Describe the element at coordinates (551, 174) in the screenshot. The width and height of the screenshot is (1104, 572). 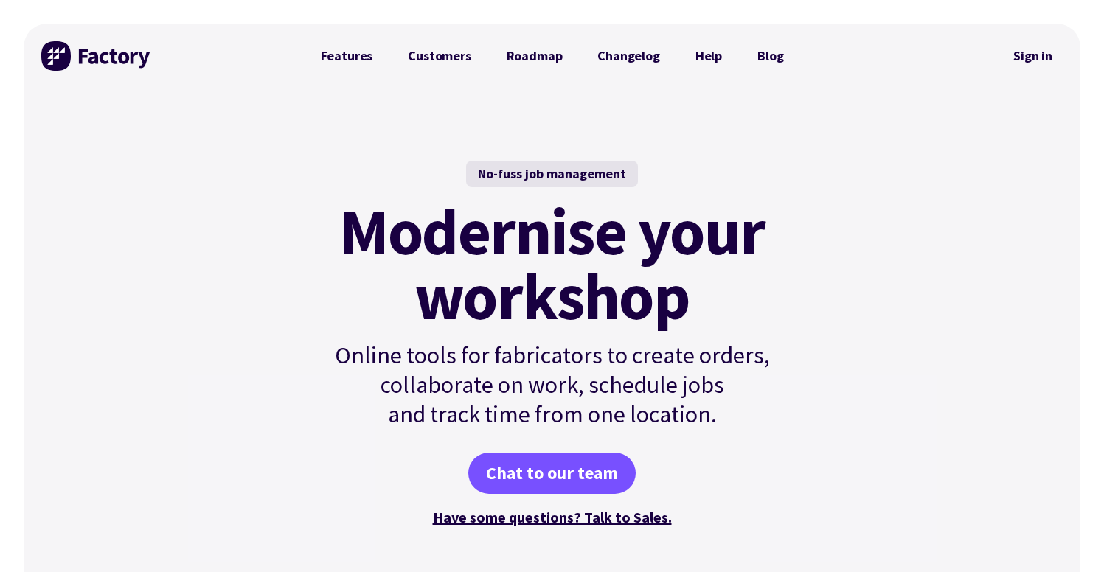
I see `div: No-fuss job management` at that location.